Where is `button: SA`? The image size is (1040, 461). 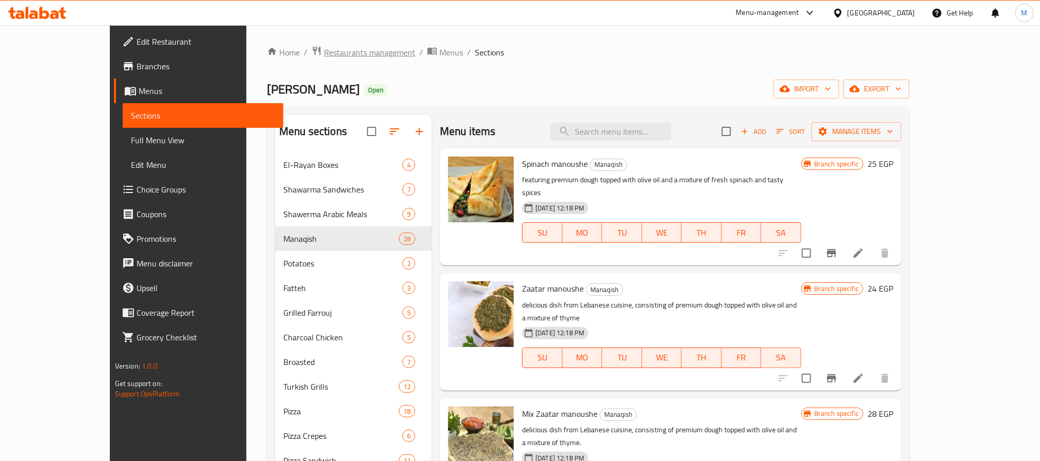
button: SA is located at coordinates (782, 233).